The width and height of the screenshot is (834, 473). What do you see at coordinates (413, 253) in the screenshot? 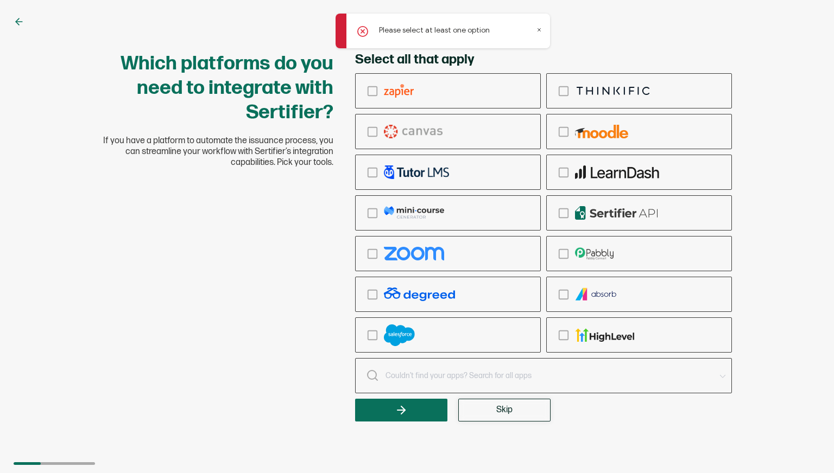
I see `img: zoom` at bounding box center [413, 253].